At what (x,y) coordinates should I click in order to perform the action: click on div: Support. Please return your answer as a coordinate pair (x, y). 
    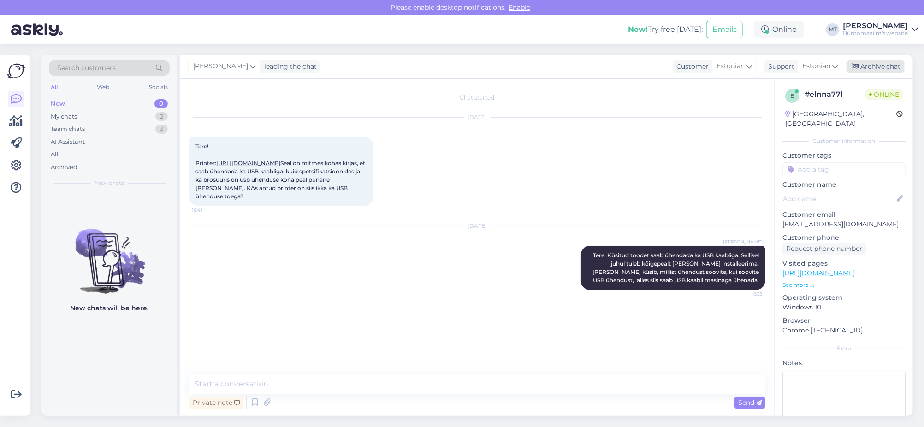
    Looking at the image, I should click on (779, 66).